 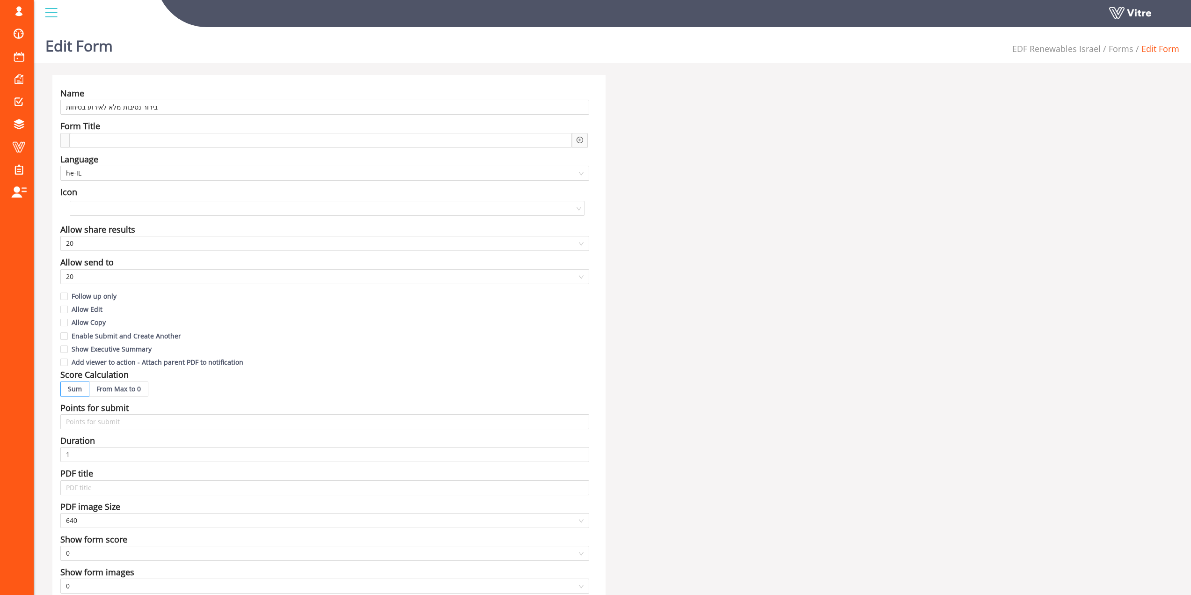 What do you see at coordinates (1056, 49) in the screenshot?
I see `a: EDF Renewables Israel` at bounding box center [1056, 49].